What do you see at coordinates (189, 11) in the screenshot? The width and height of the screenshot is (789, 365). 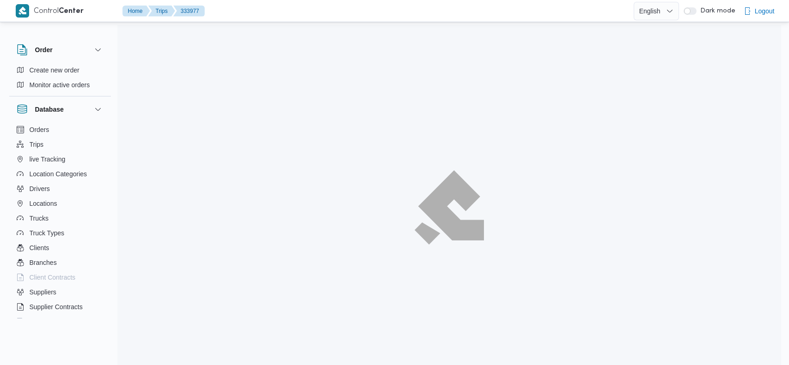 I see `button: 333977` at bounding box center [189, 11].